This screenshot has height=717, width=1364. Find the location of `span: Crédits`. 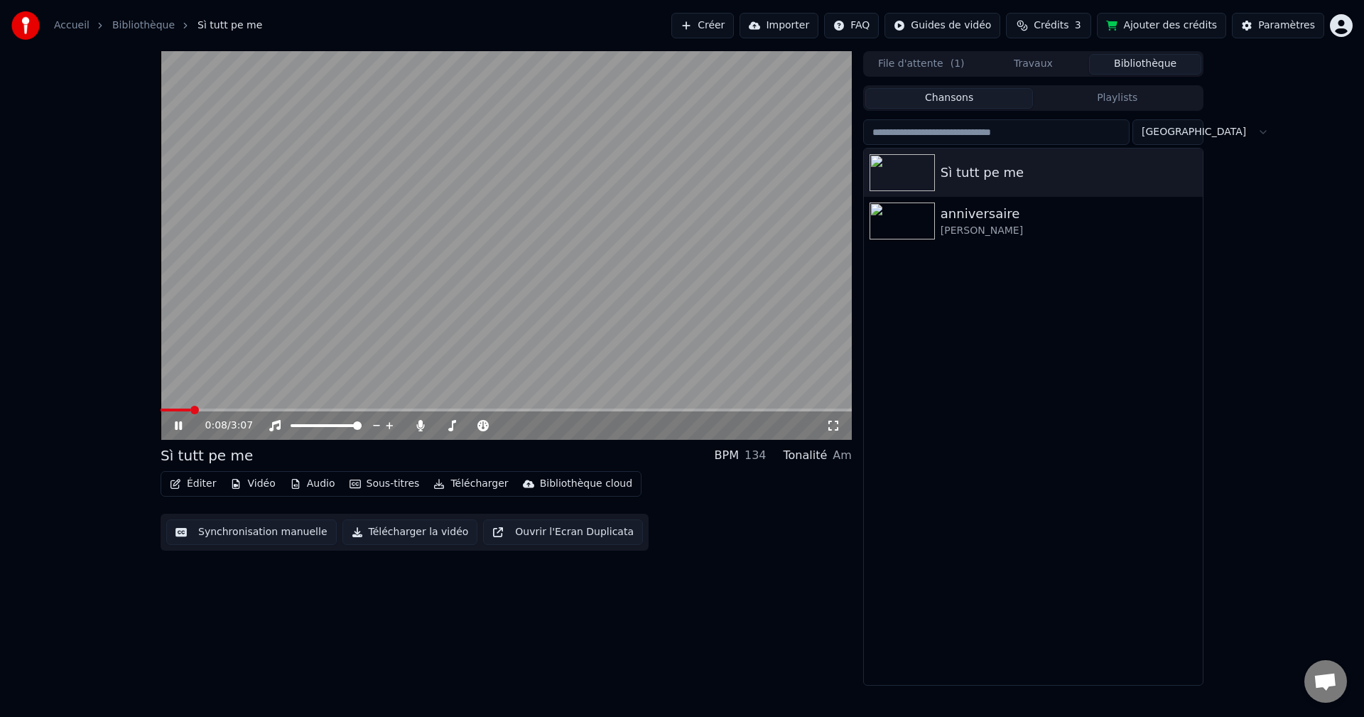

span: Crédits is located at coordinates (1050, 26).